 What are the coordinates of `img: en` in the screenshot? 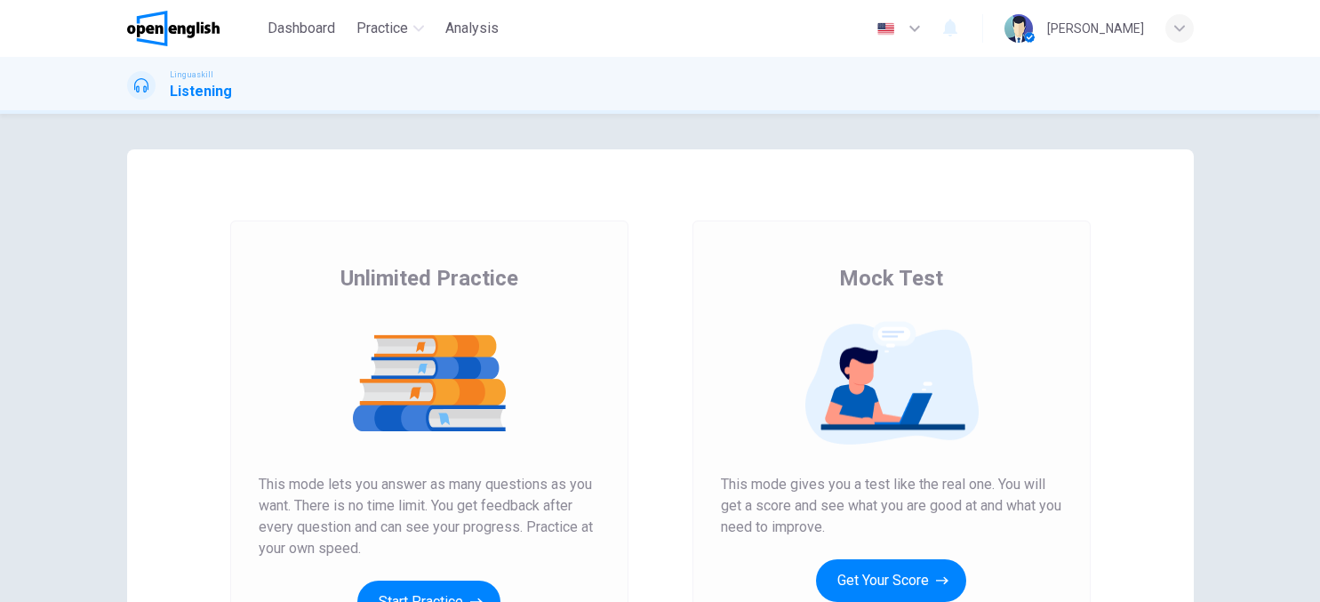 It's located at (885, 28).